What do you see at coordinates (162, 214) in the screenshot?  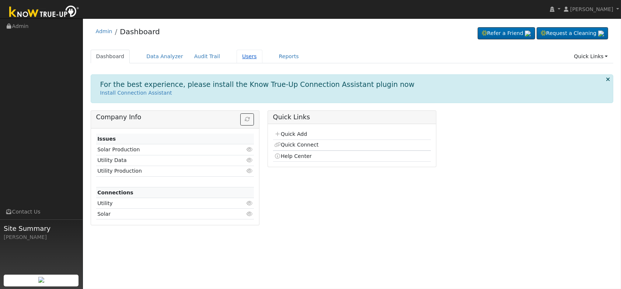 I see `td: Solar` at bounding box center [162, 214].